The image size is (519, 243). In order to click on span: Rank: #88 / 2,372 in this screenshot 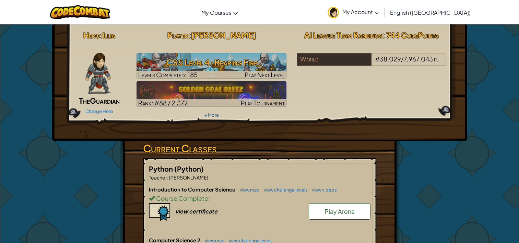, I will do `click(163, 102)`.